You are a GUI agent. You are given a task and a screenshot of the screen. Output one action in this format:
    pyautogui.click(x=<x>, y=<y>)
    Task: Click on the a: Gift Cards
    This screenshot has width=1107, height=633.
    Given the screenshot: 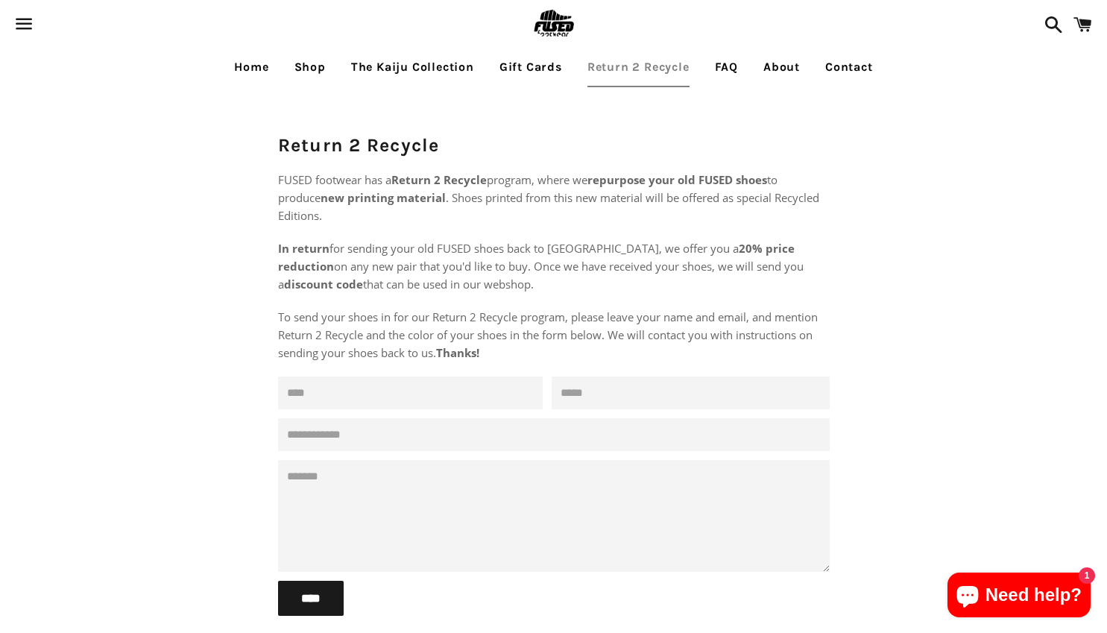 What is the action you would take?
    pyautogui.click(x=531, y=67)
    